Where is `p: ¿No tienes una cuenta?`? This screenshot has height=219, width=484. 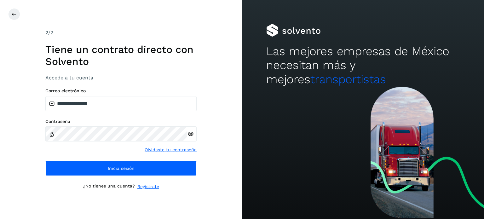 p: ¿No tienes una cuenta? is located at coordinates (109, 186).